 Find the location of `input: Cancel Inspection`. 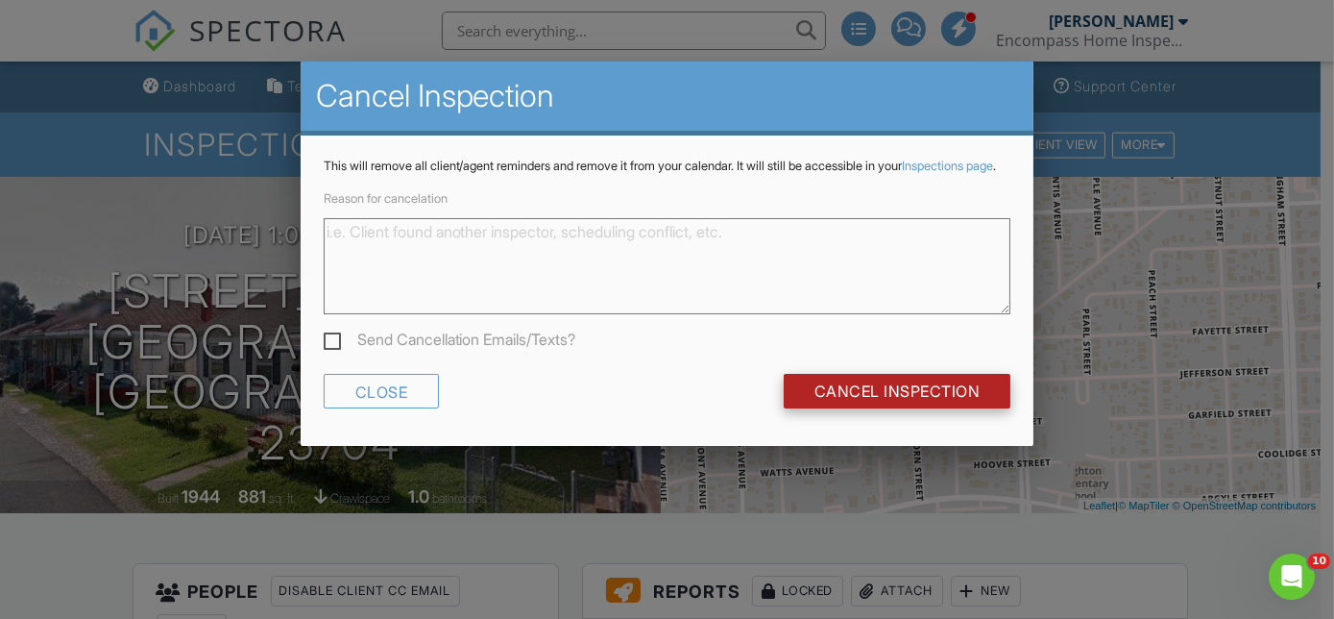

input: Cancel Inspection is located at coordinates (897, 391).